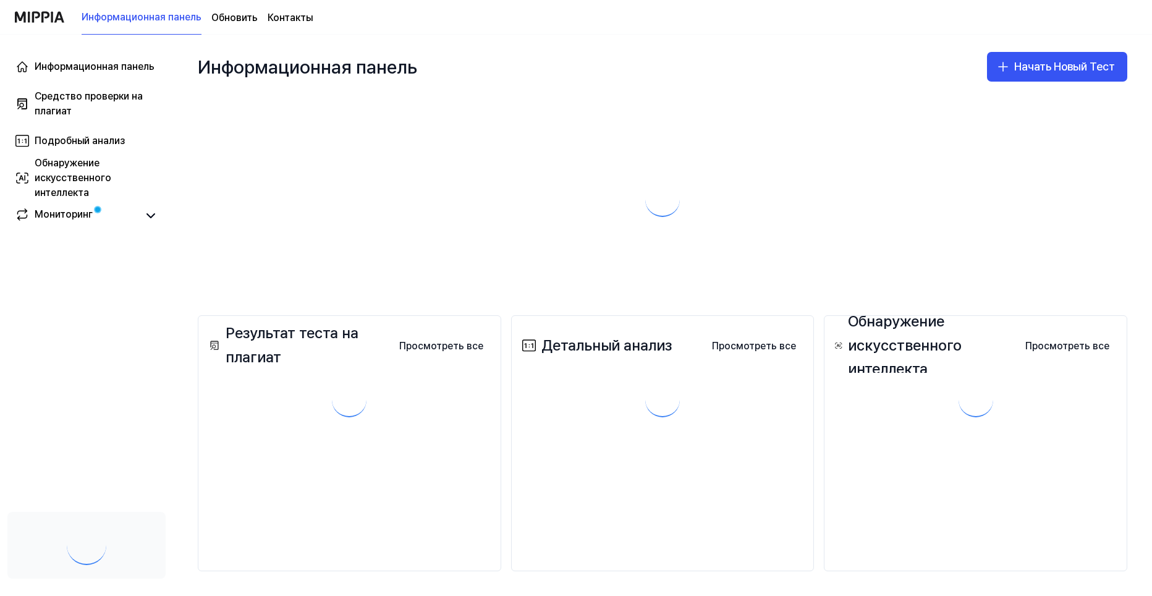 The height and width of the screenshot is (596, 1152). I want to click on ya-tr-span: Обнаружение искусственного интеллекта, so click(73, 177).